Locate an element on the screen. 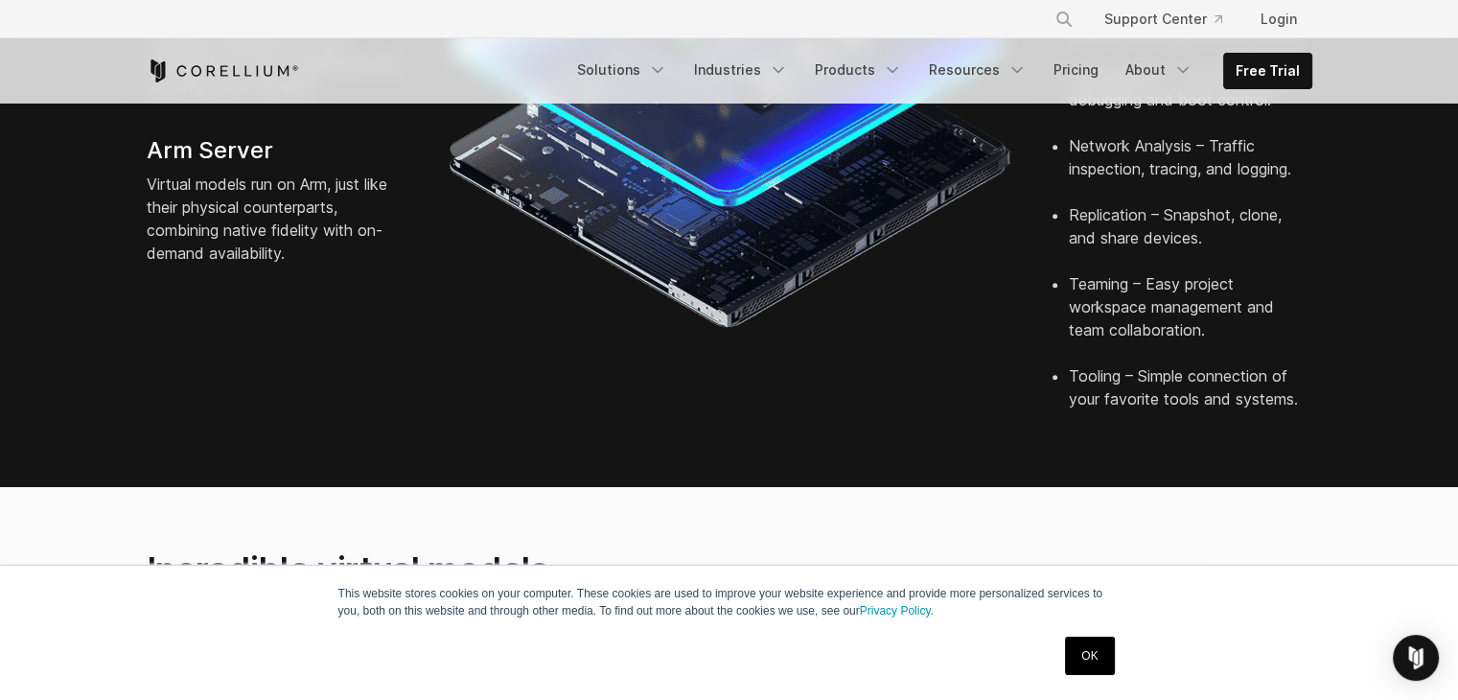 Image resolution: width=1458 pixels, height=700 pixels. h2: Incredible virtual models is located at coordinates (528, 570).